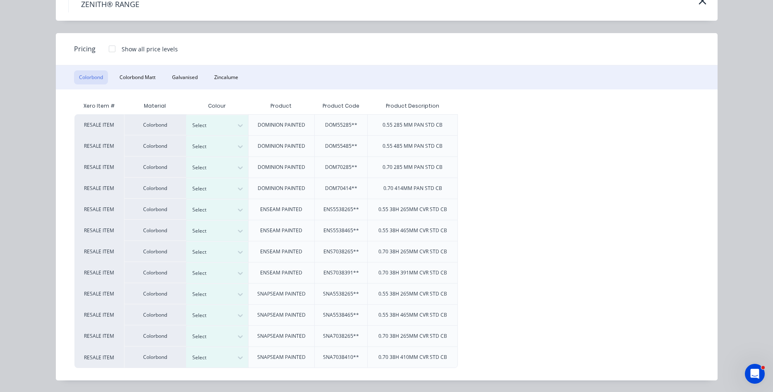 This screenshot has width=773, height=392. What do you see at coordinates (341, 273) in the screenshot?
I see `div: ENS7038391**` at bounding box center [341, 273].